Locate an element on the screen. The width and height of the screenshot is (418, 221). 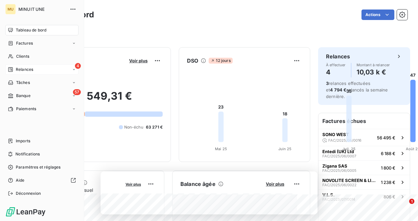
button: NOVOLITE SCREEN & LIGHT SACFAC/2025/06/00221 238 € is located at coordinates (364, 182).